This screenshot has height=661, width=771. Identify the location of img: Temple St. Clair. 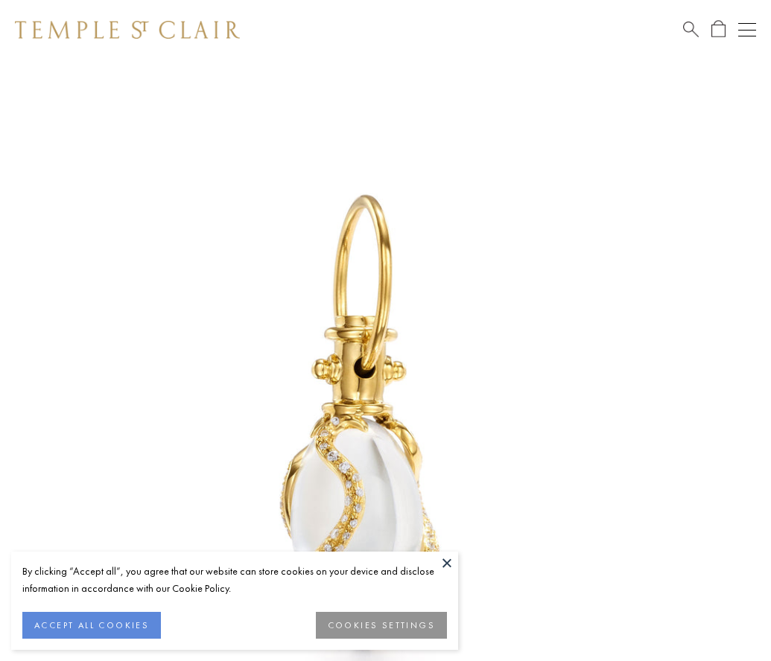
(127, 30).